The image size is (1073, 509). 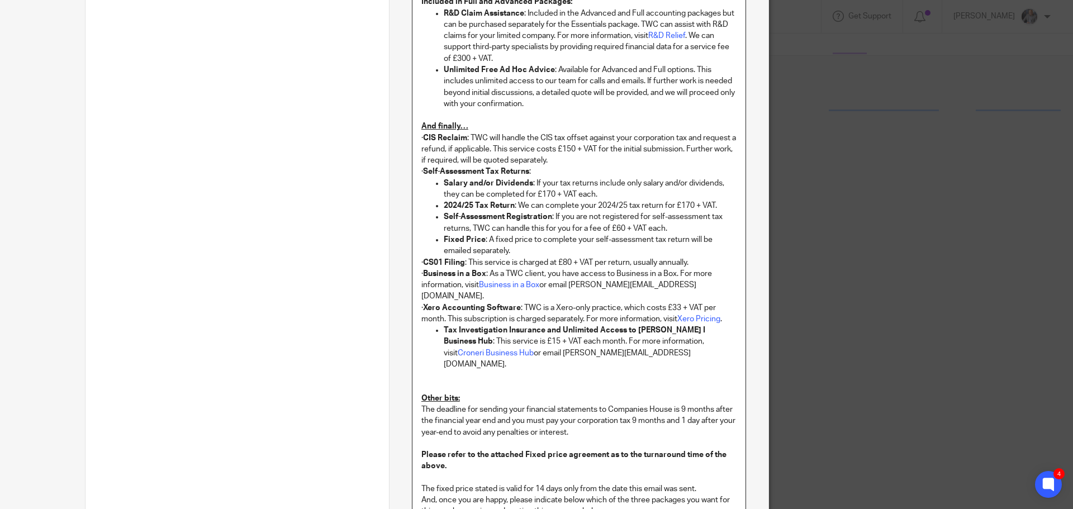 I want to click on p: · : This service is charged at £80 + VAT per return, usually annually., so click(x=579, y=263).